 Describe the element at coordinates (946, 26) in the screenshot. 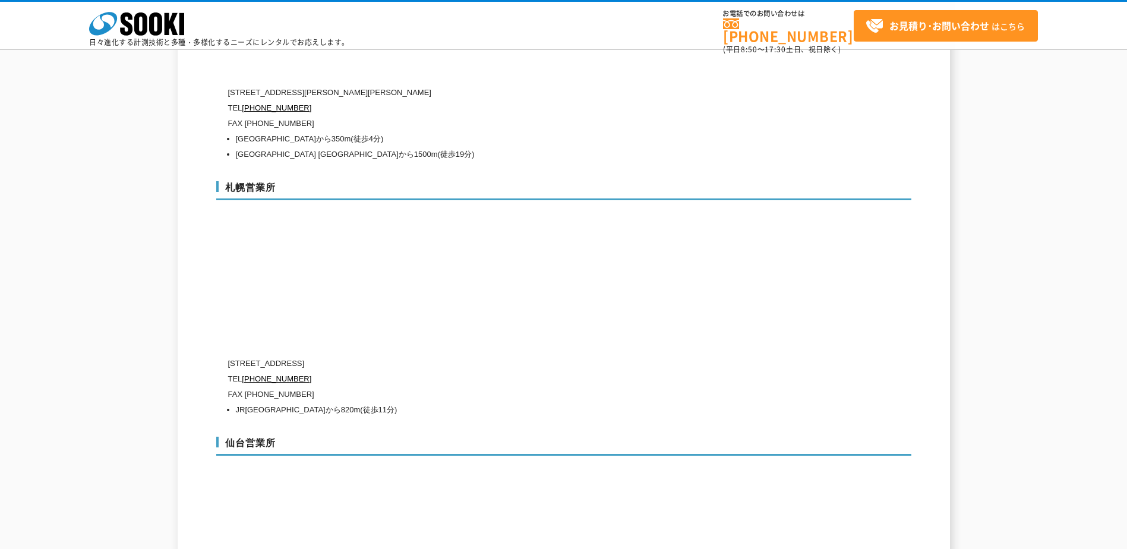

I see `a: お見積り･お問い合わせはこちら` at that location.